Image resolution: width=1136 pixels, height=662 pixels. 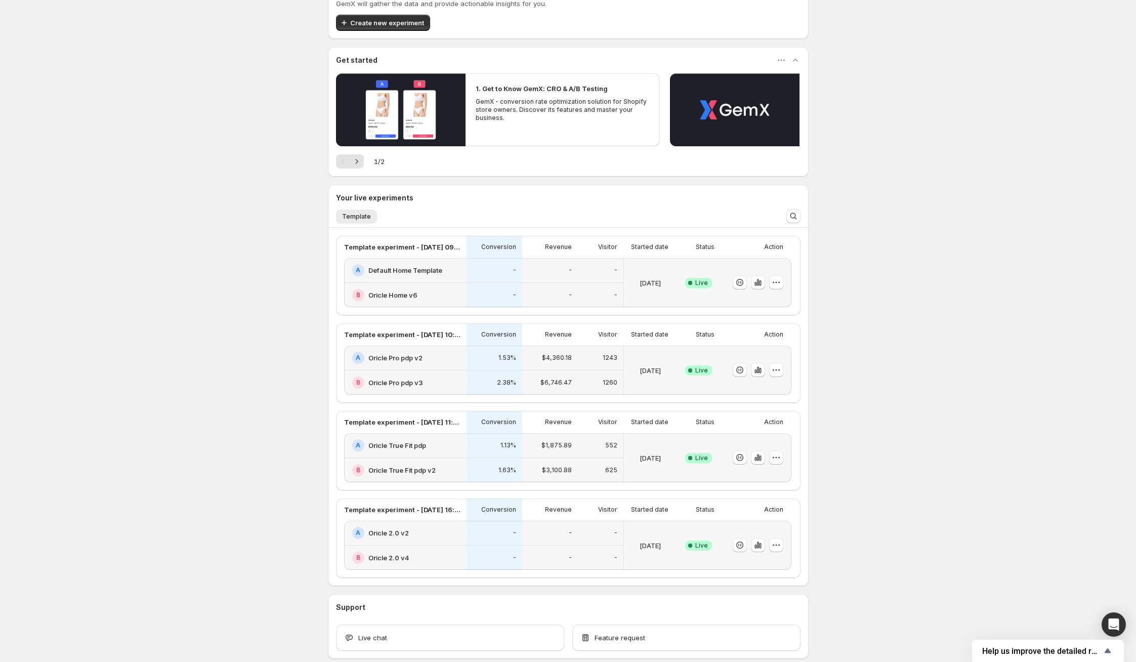 What do you see at coordinates (1048, 651) in the screenshot?
I see `button: Show survey - Help us improve the detailed report for A/B campaigns` at bounding box center [1048, 651].